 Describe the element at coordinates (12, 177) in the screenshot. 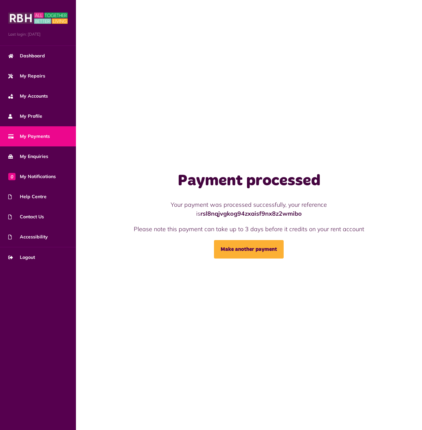

I see `span: 0` at that location.